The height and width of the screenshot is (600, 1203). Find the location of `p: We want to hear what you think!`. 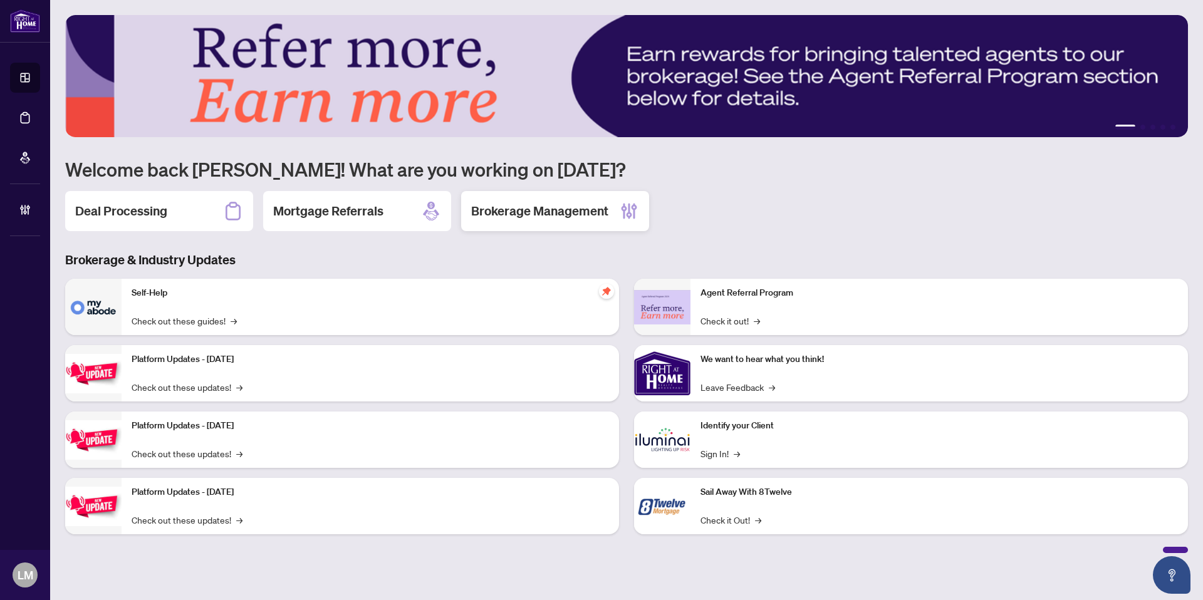

p: We want to hear what you think! is located at coordinates (939, 360).